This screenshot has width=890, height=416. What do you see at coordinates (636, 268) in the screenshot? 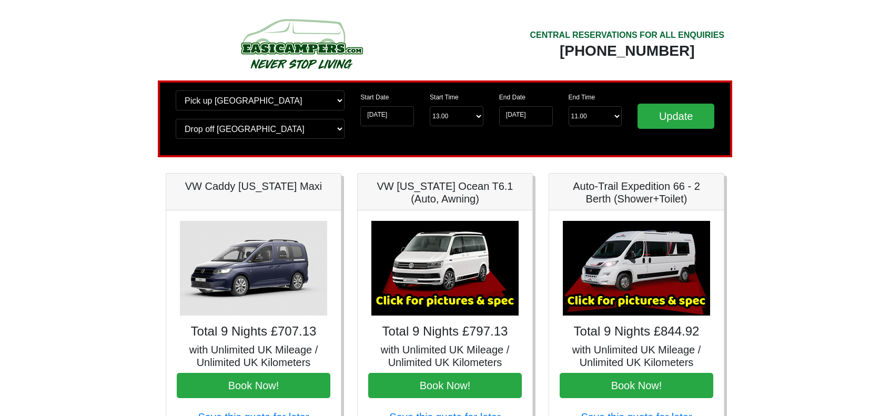
I see `img: Auto-Trail Expedition 66 - 2 Berth (Shower+Toilet)` at bounding box center [636, 268].